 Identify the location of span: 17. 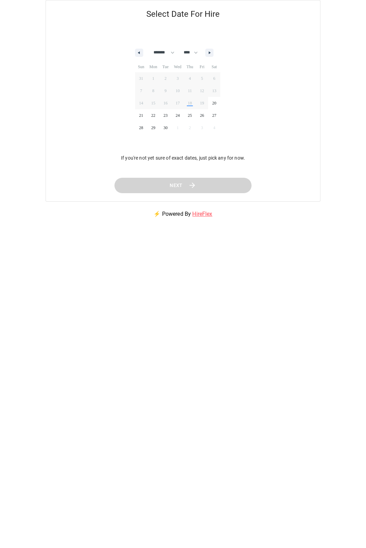
(177, 103).